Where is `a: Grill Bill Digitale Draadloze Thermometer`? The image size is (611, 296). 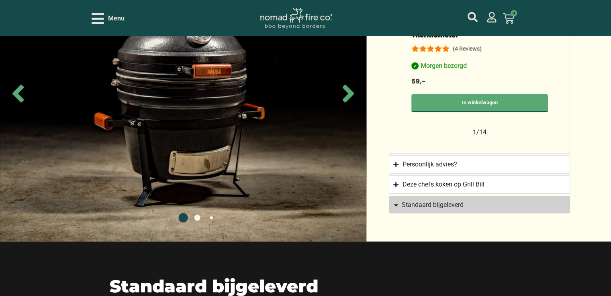
a: Grill Bill Digitale Draadloze Thermometer is located at coordinates (457, 30).